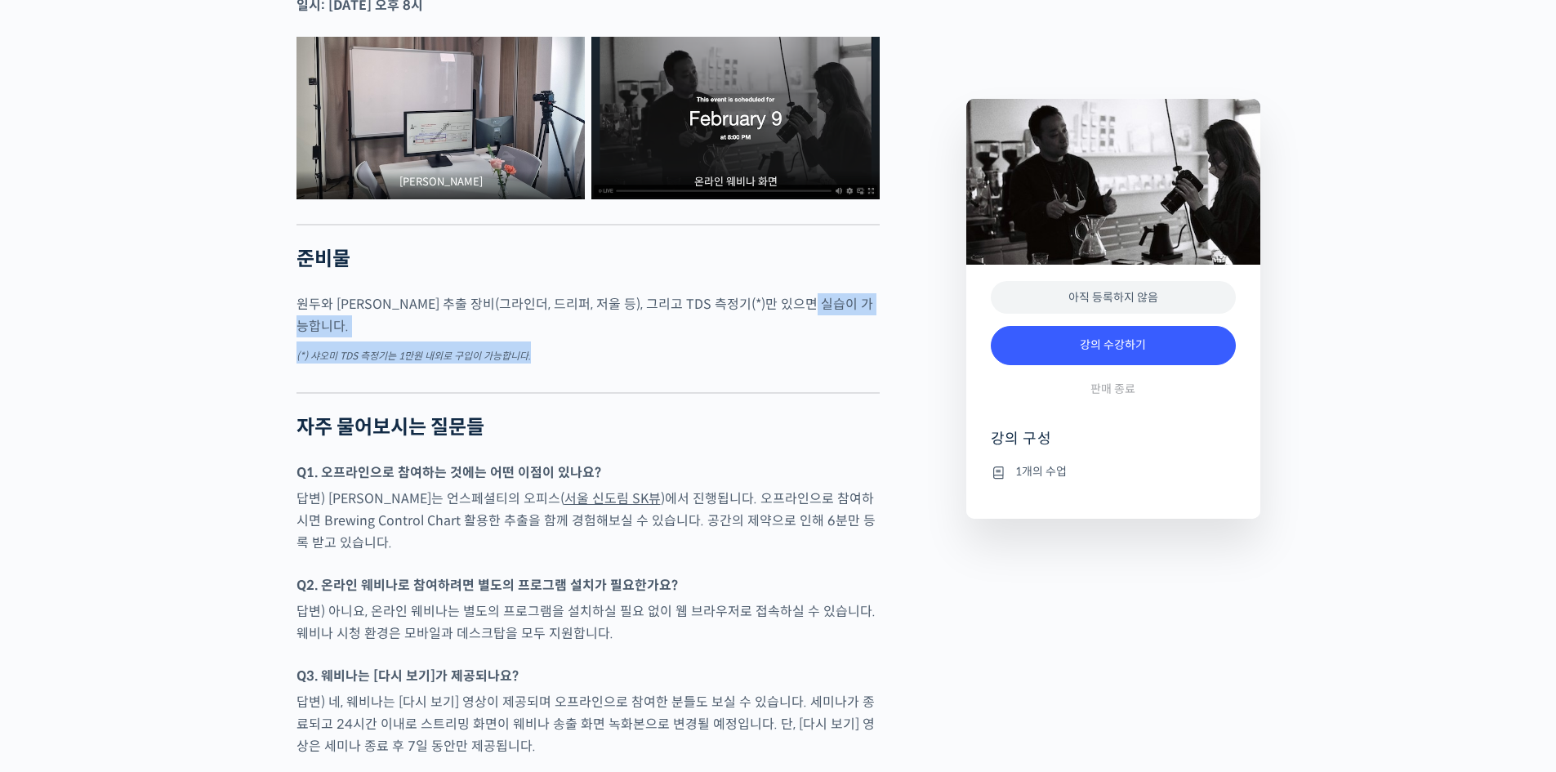 This screenshot has height=772, width=1556. I want to click on h2: 준비물, so click(588, 259).